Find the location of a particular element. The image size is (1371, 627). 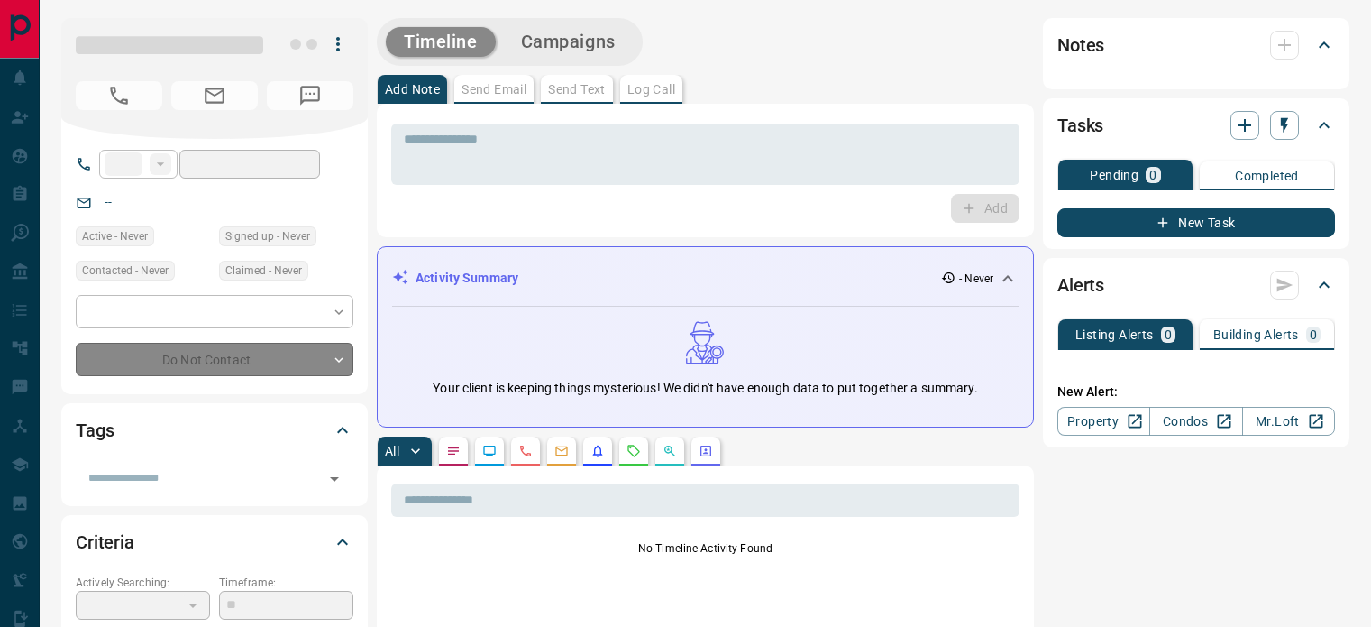

svg: Listing Alerts is located at coordinates (598, 451).